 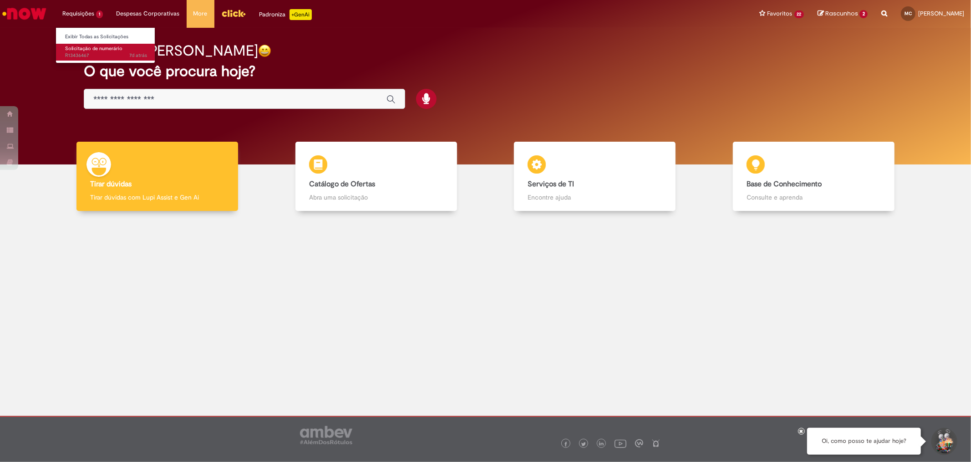 What do you see at coordinates (99, 14) in the screenshot?
I see `span: 1` at bounding box center [99, 14].